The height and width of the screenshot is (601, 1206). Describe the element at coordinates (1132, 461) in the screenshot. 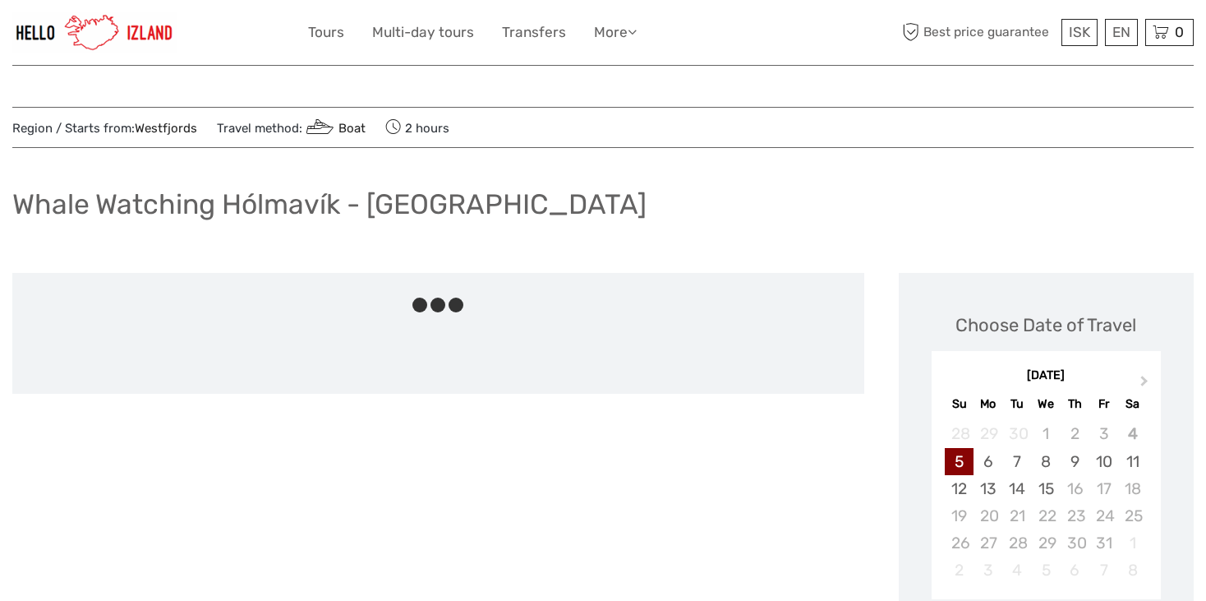

I see `div: Choose Saturday, October 11th, 2025` at that location.